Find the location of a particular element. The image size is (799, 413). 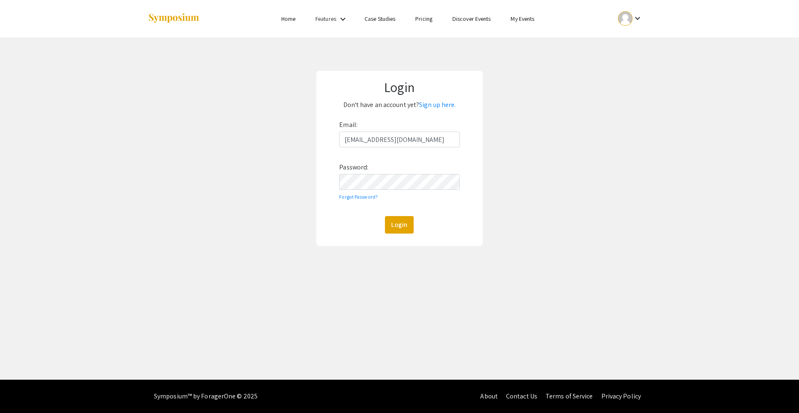

label: Email: is located at coordinates (348, 125).